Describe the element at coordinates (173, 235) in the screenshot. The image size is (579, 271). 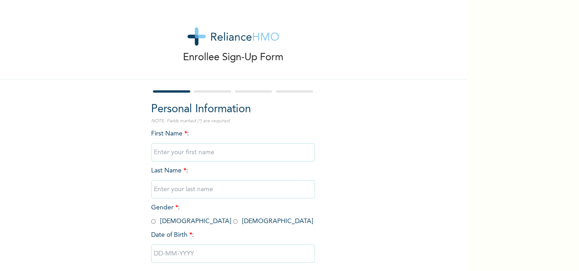
I see `span: Date of Birth :` at that location.